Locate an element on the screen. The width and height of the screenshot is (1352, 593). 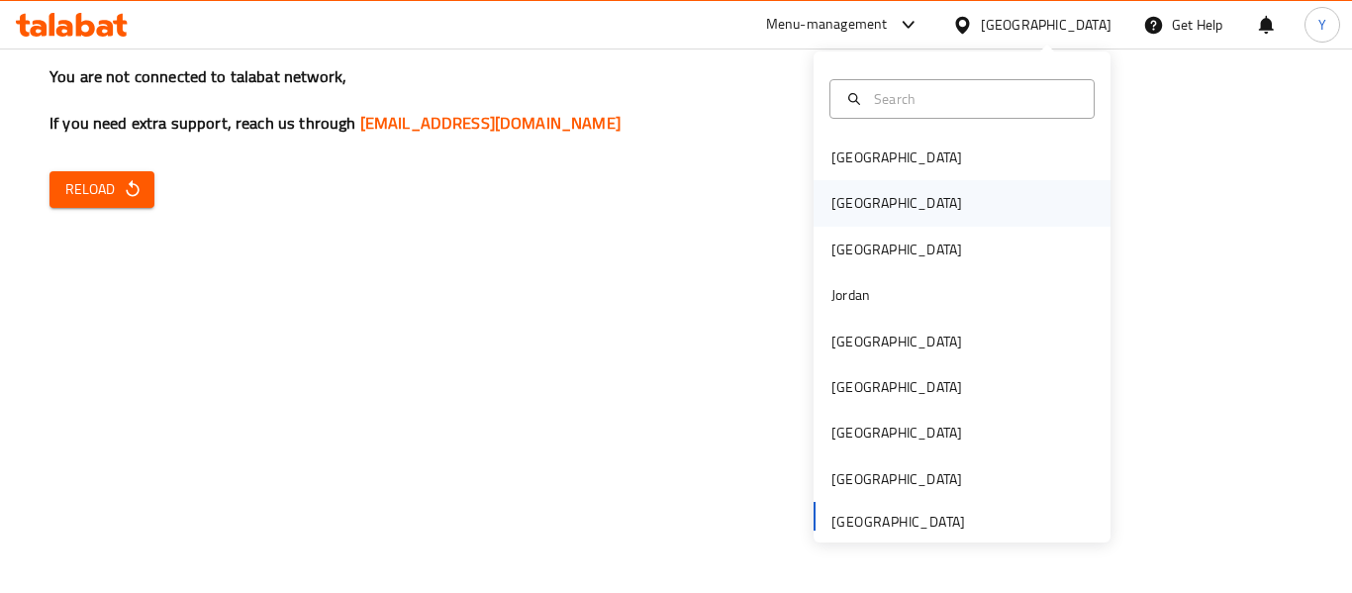
input: Search is located at coordinates (974, 99).